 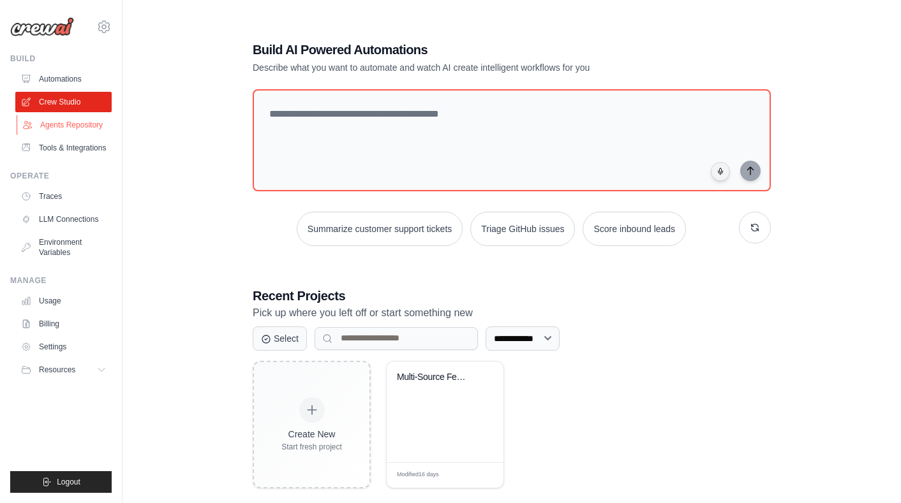 I want to click on button: Score inbound leads, so click(x=634, y=229).